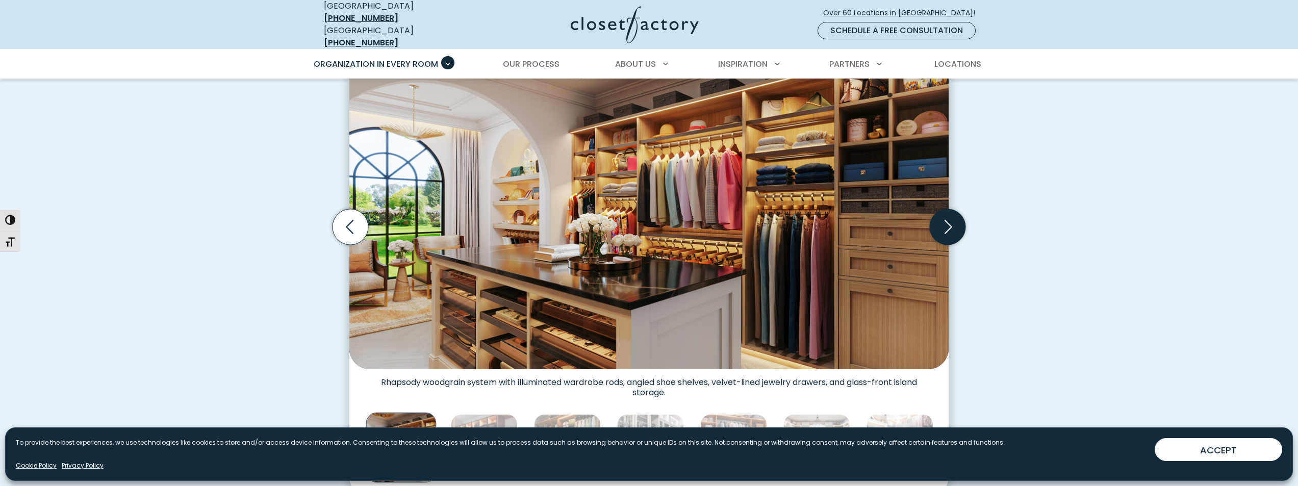 The image size is (1298, 486). Describe the element at coordinates (567, 447) in the screenshot. I see `img: Built-in custom closet Rustic Cherry melamine with glass shelving, angled shoe shelves, and tripl...` at that location.